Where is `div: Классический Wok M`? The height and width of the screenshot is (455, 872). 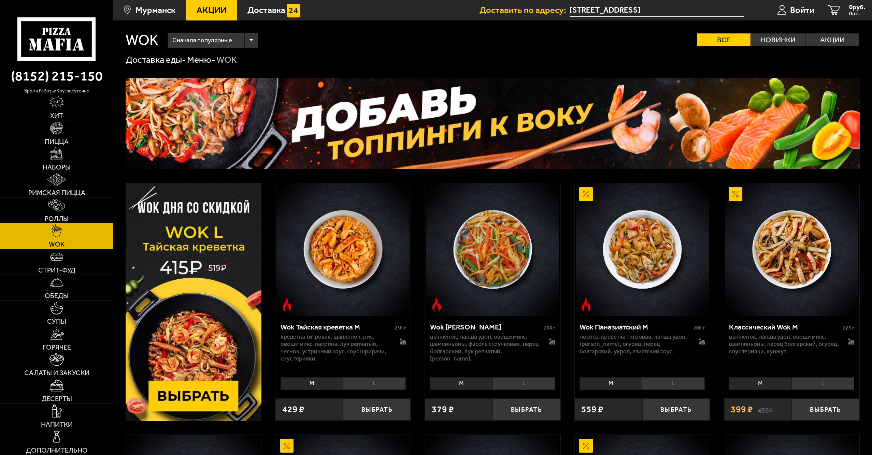 div: Классический Wok M is located at coordinates (785, 327).